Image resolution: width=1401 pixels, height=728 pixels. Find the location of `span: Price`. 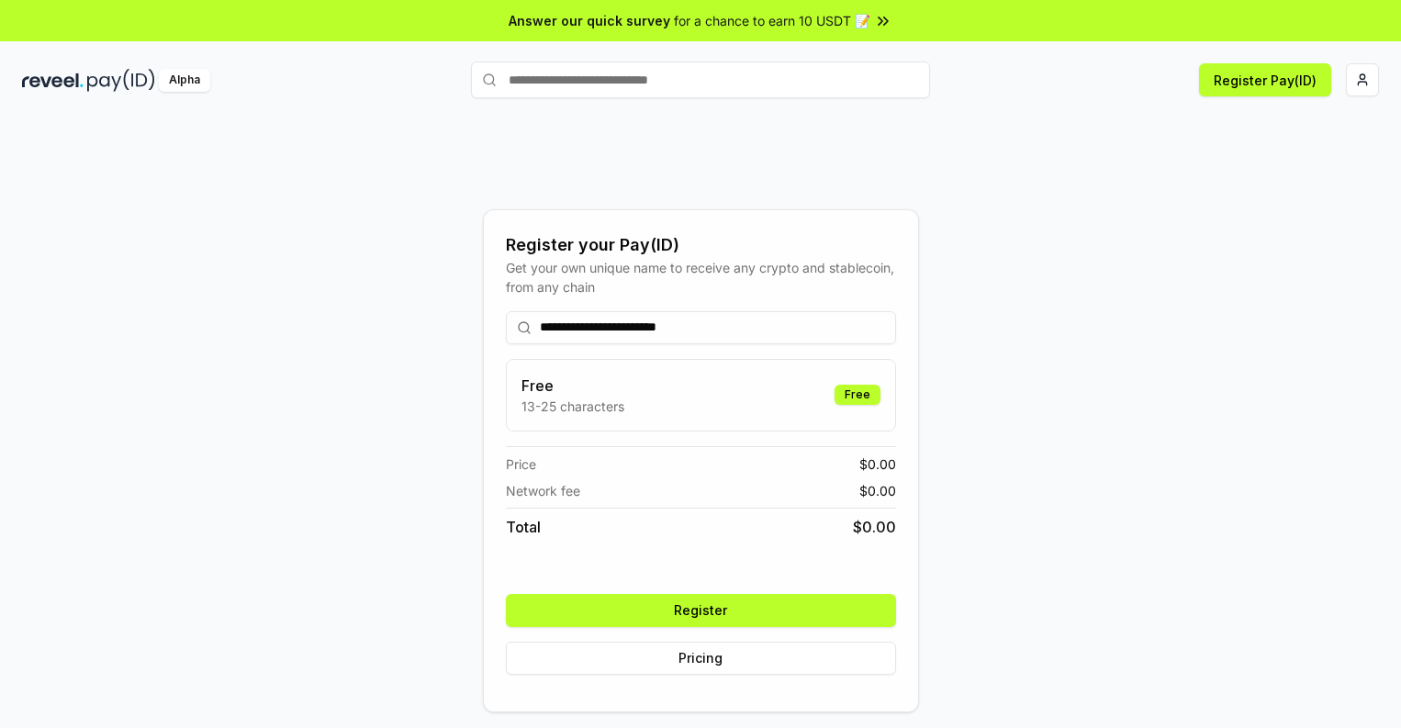

span: Price is located at coordinates (521, 464).